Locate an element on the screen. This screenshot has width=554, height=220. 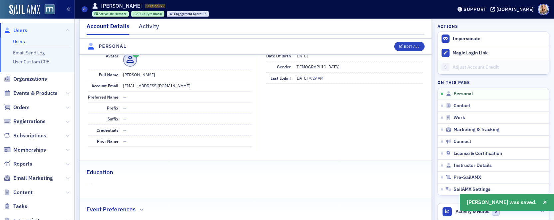
div: Activity is located at coordinates (149, 28).